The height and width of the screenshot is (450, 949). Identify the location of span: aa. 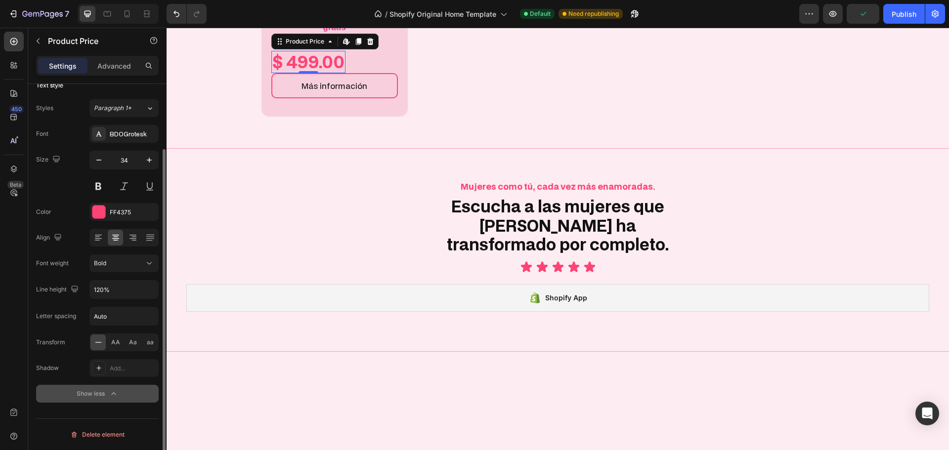
(150, 343).